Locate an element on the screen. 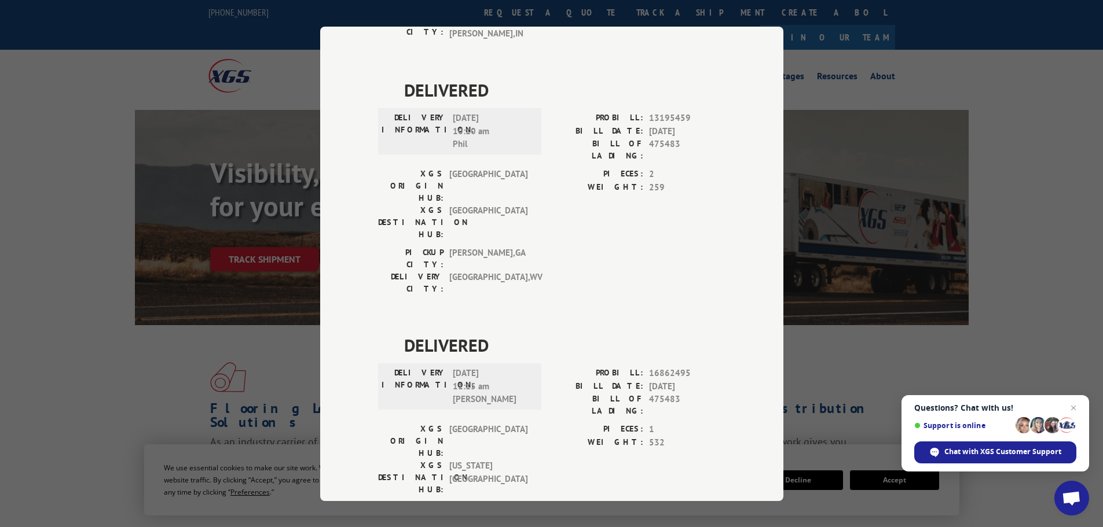 This screenshot has width=1103, height=527. span: 1 is located at coordinates (687, 430).